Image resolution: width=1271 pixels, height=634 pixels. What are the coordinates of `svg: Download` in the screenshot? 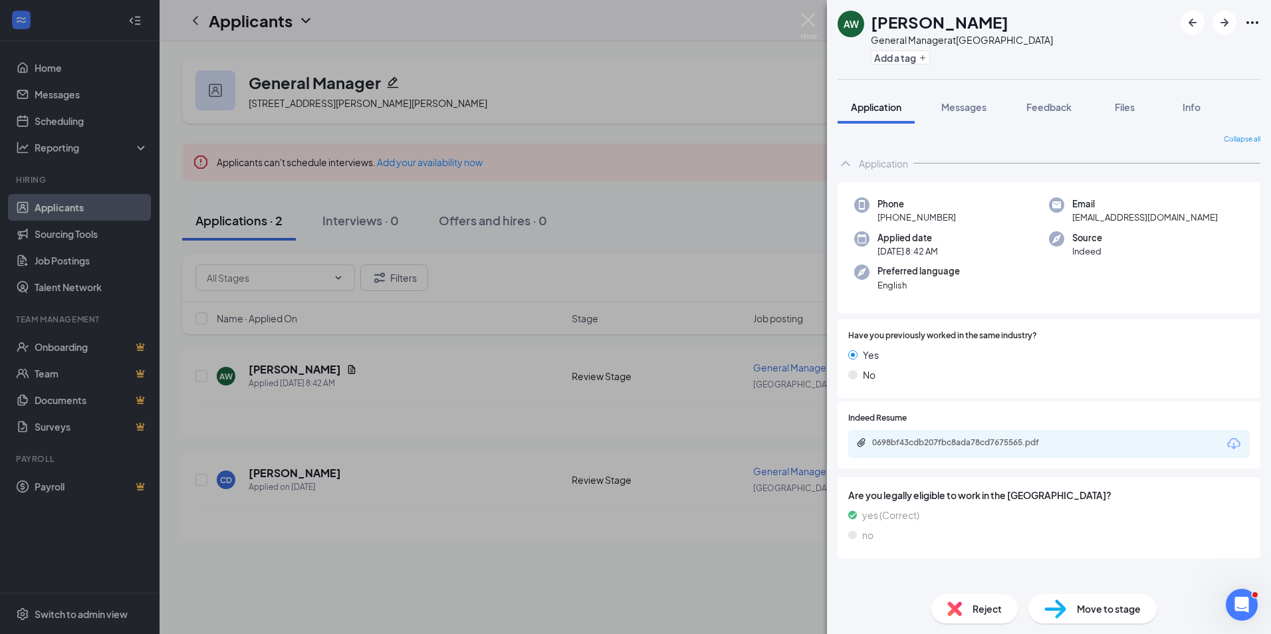 It's located at (1234, 444).